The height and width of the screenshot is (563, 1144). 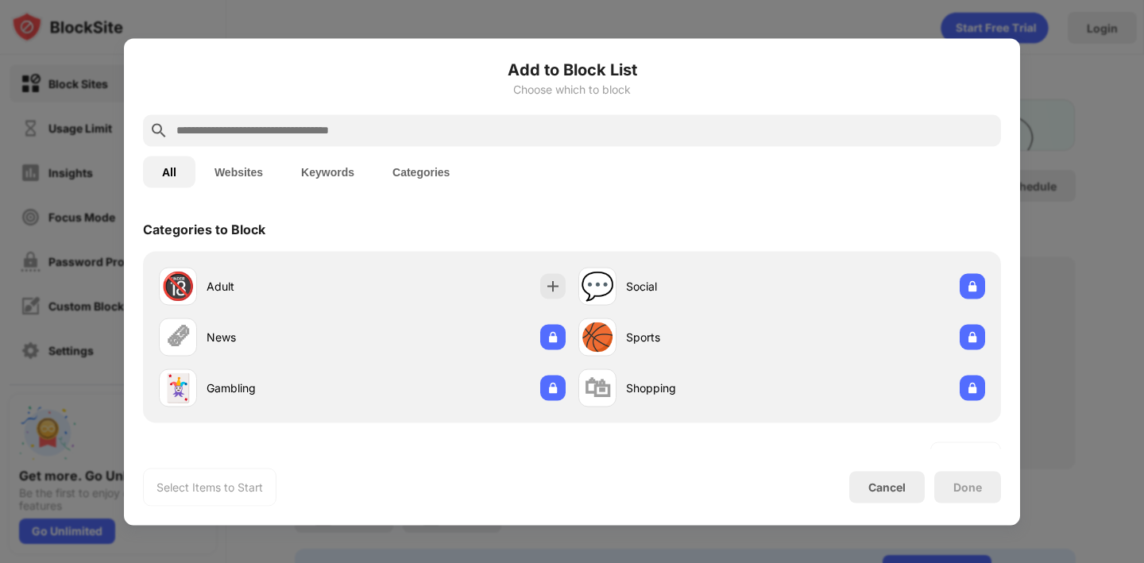 What do you see at coordinates (169, 172) in the screenshot?
I see `button: All` at bounding box center [169, 172].